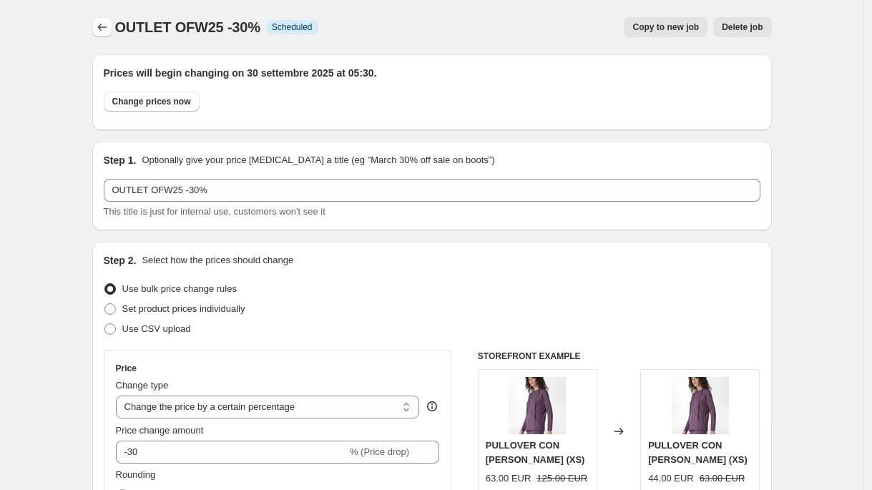 The height and width of the screenshot is (490, 872). What do you see at coordinates (742, 27) in the screenshot?
I see `button: Delete job` at bounding box center [742, 27].